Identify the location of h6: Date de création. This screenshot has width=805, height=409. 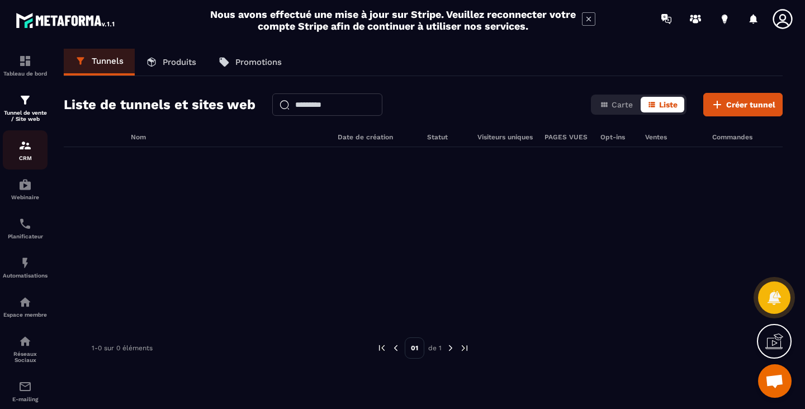
(377, 137).